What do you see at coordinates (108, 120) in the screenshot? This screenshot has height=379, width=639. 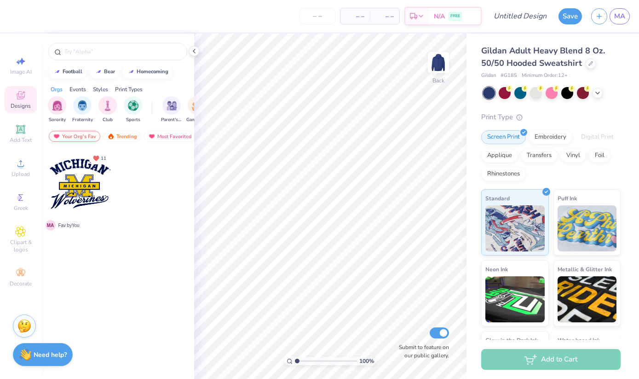 I see `span: Club` at bounding box center [108, 120].